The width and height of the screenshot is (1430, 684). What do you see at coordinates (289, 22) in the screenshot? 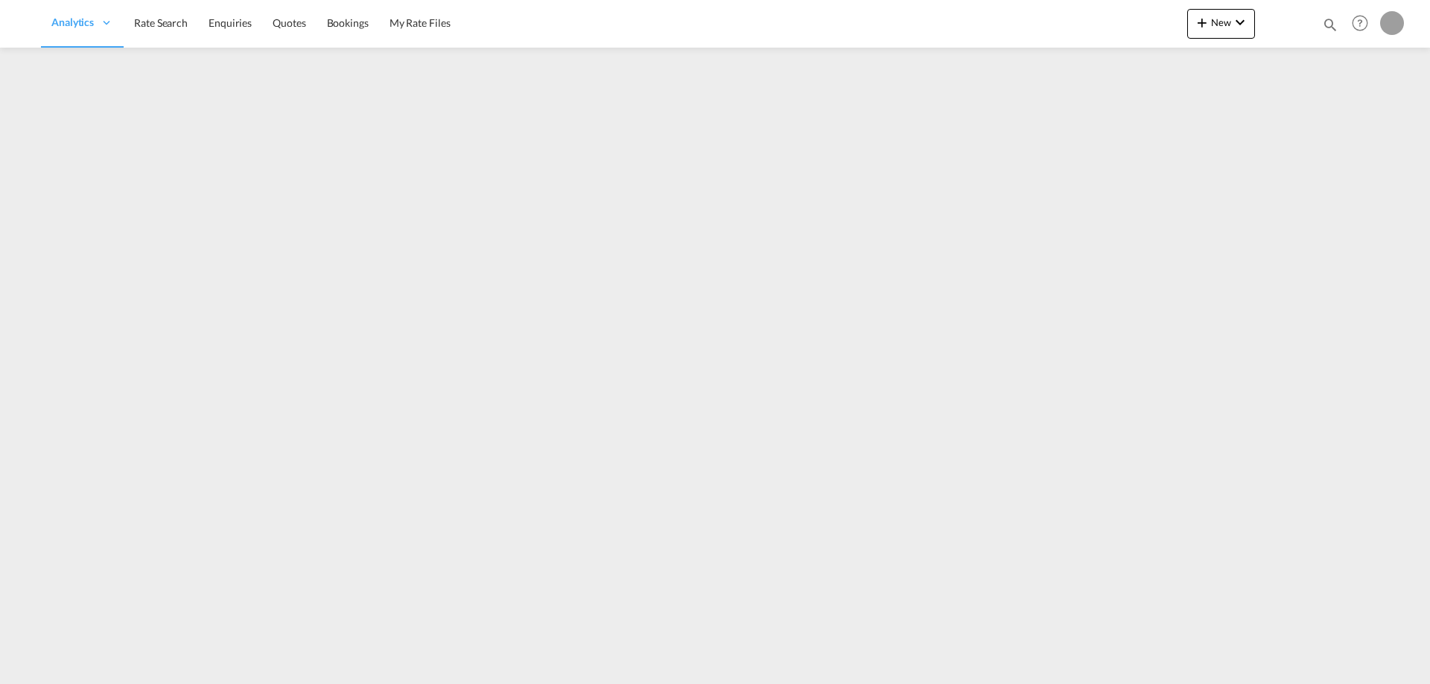
I see `span: Quotes` at bounding box center [289, 22].